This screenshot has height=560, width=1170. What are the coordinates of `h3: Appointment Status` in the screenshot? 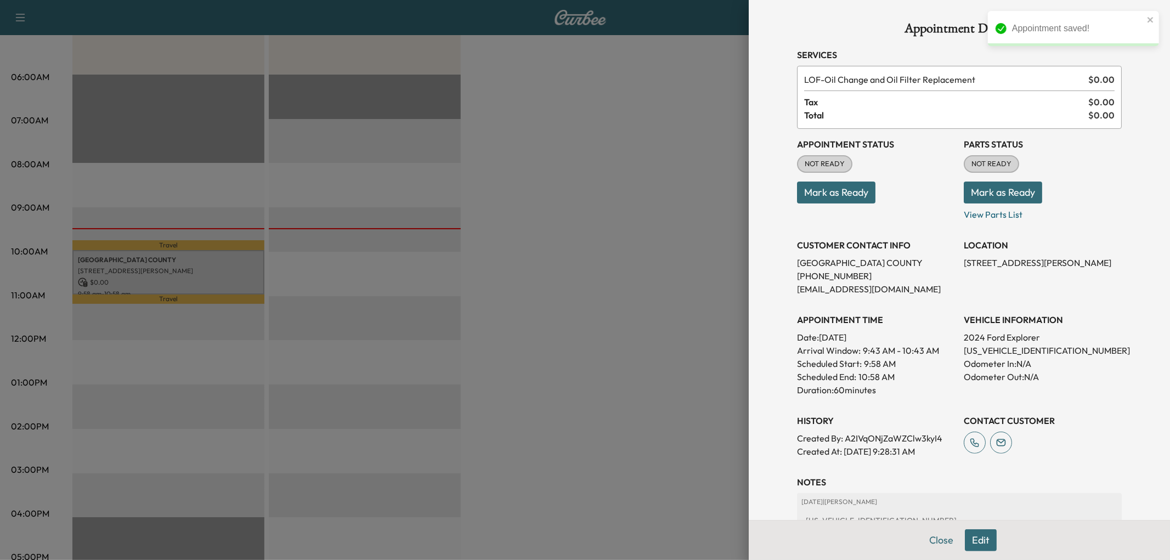 It's located at (876, 144).